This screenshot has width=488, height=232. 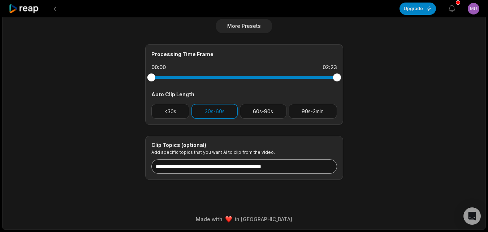 What do you see at coordinates (244, 26) in the screenshot?
I see `button: More Presets` at bounding box center [244, 26].